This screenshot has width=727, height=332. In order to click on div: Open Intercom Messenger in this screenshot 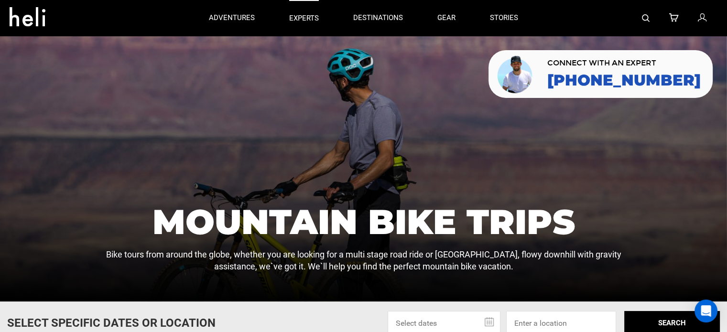, I will do `click(706, 311)`.